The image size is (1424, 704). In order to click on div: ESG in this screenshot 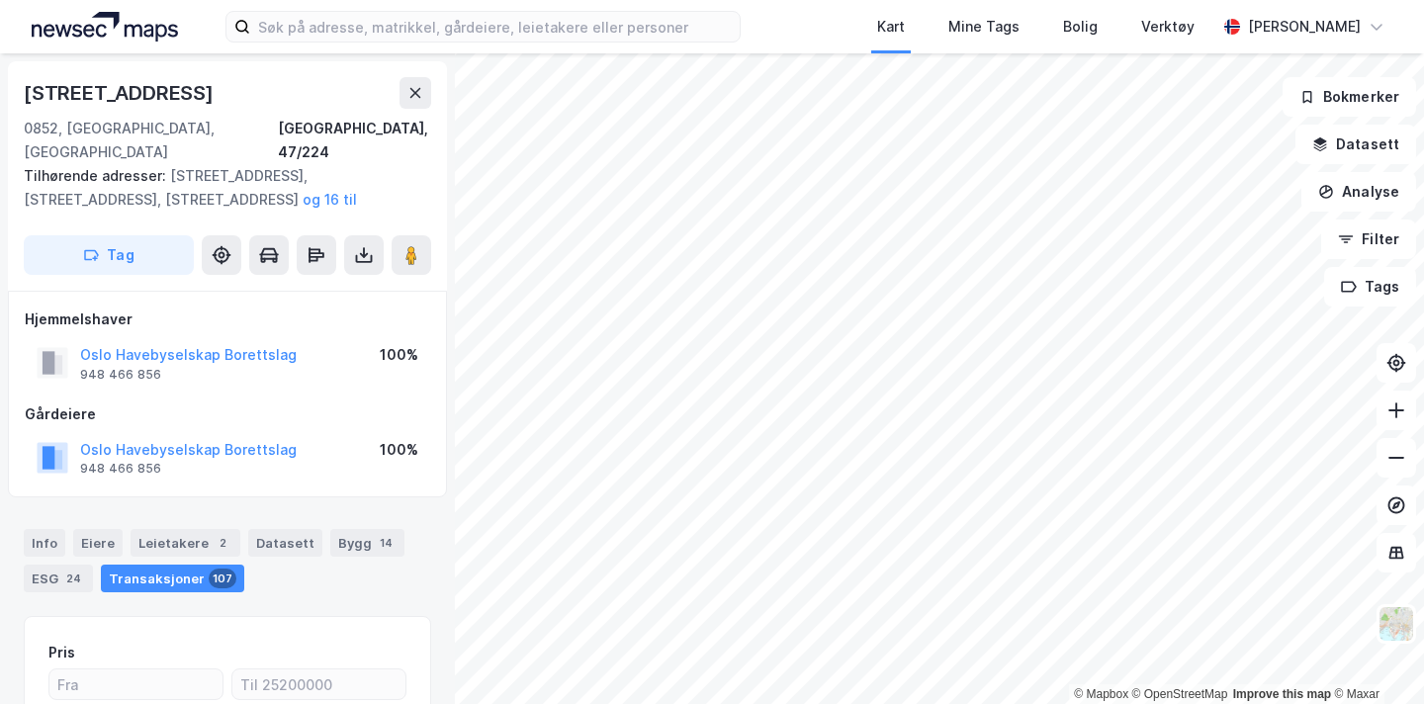, I will do `click(58, 579)`.